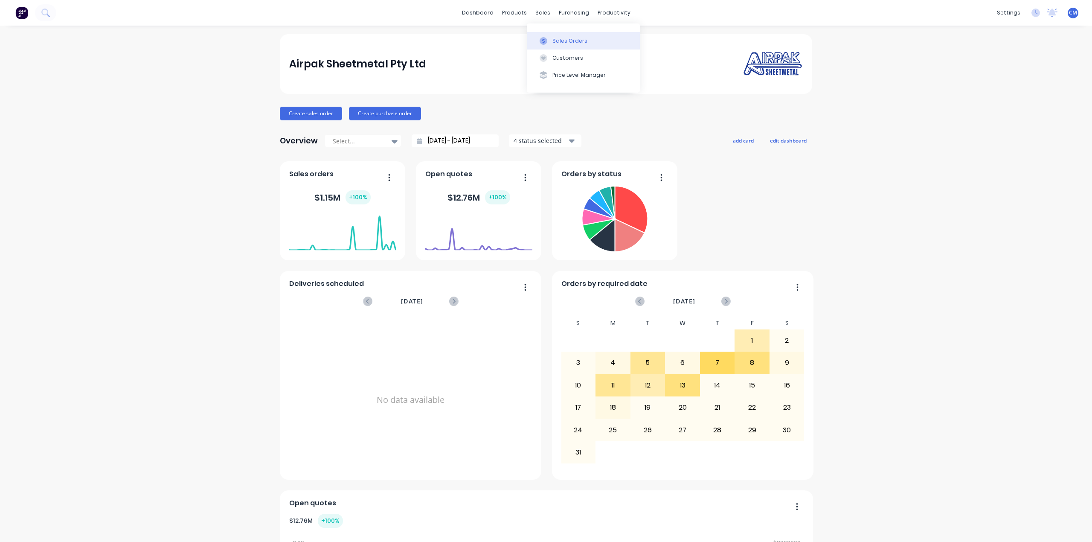  Describe the element at coordinates (752, 340) in the screenshot. I see `div: 1` at that location.